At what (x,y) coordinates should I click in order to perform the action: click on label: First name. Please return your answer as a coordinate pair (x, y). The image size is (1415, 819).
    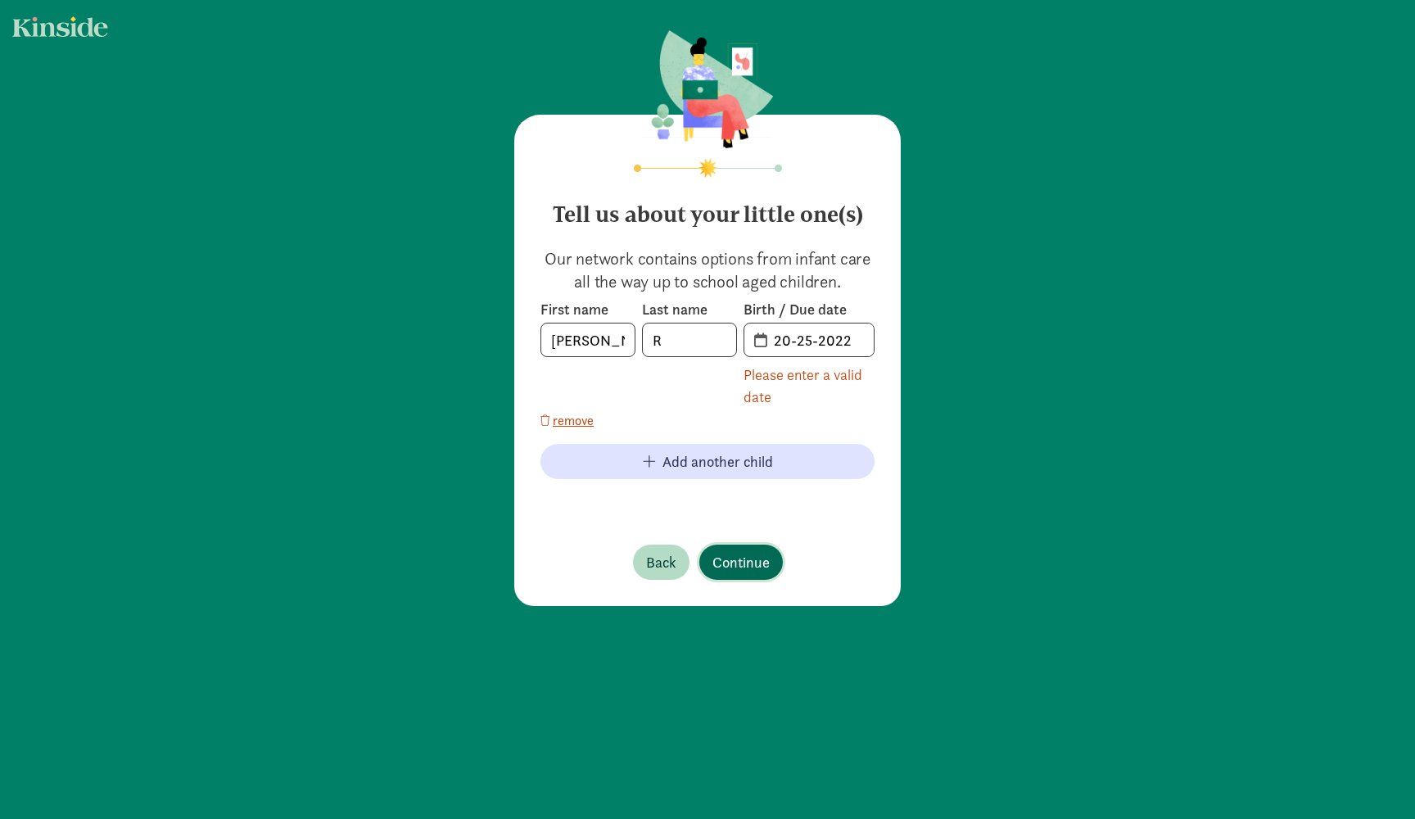
    Looking at the image, I should click on (588, 309).